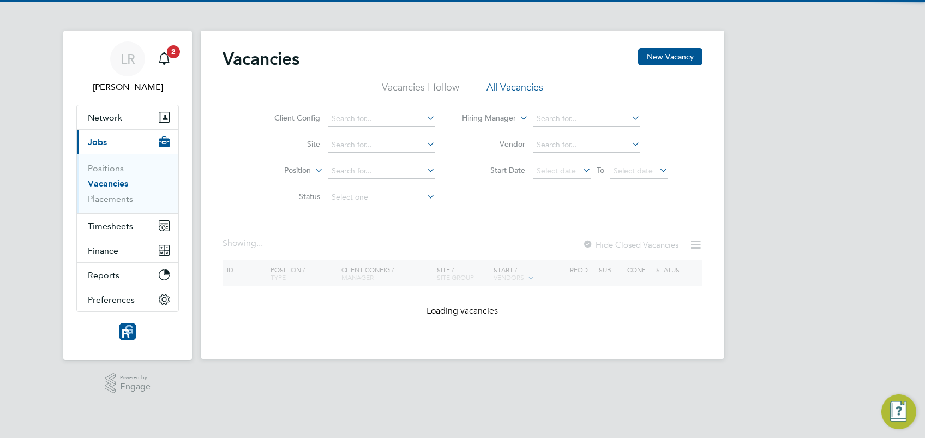  What do you see at coordinates (128, 226) in the screenshot?
I see `button: Timesheets` at bounding box center [128, 226].